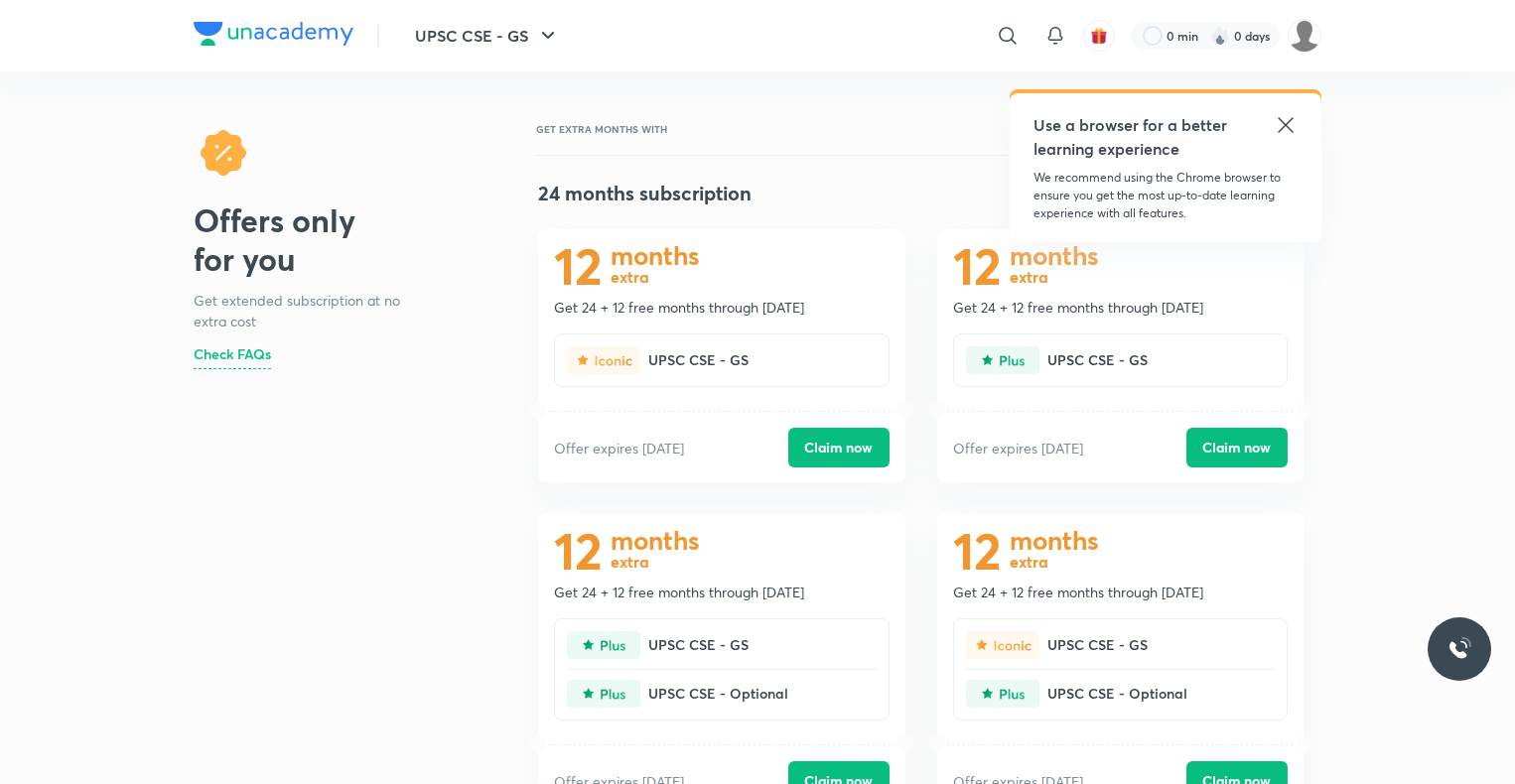  Describe the element at coordinates (273, 34) in the screenshot. I see `img: Company Logo` at that location.